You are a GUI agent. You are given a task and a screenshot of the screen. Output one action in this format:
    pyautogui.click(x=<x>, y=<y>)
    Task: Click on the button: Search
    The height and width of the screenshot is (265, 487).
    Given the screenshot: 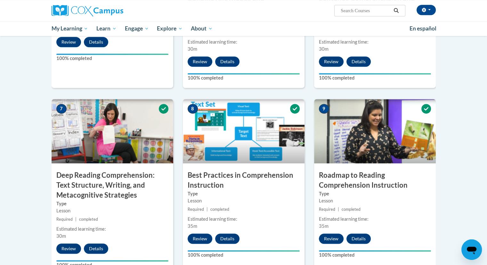 What is the action you would take?
    pyautogui.click(x=396, y=11)
    